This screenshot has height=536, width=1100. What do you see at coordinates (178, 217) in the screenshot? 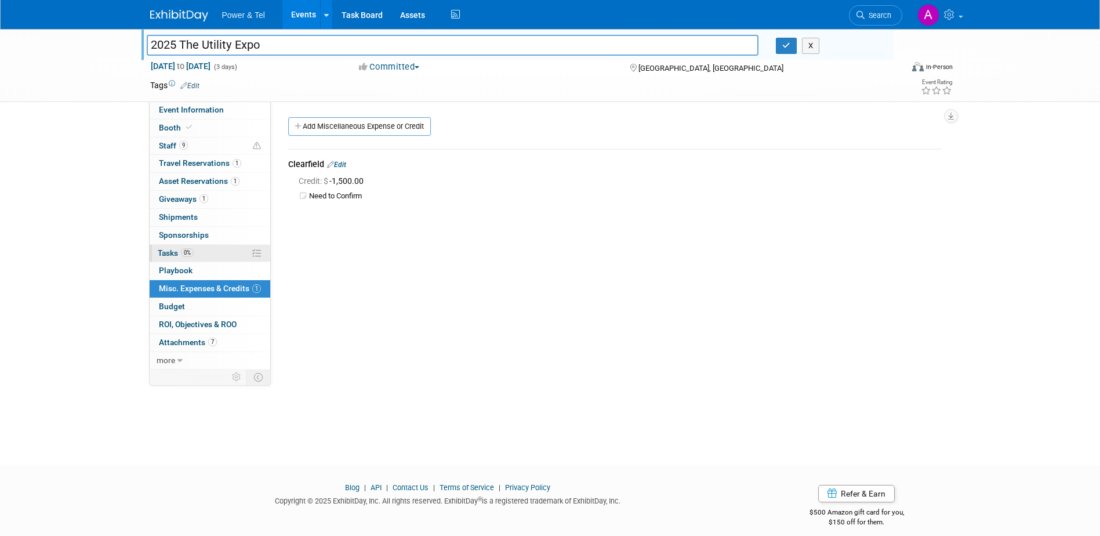
I see `span: Shipments` at bounding box center [178, 217].